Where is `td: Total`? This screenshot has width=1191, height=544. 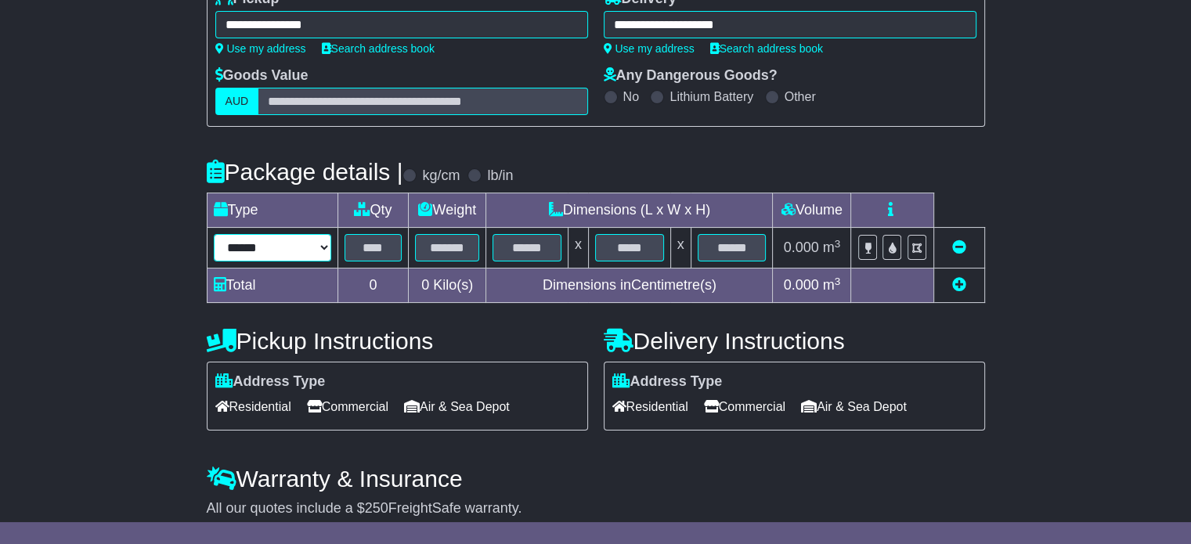
td: Total is located at coordinates (272, 286).